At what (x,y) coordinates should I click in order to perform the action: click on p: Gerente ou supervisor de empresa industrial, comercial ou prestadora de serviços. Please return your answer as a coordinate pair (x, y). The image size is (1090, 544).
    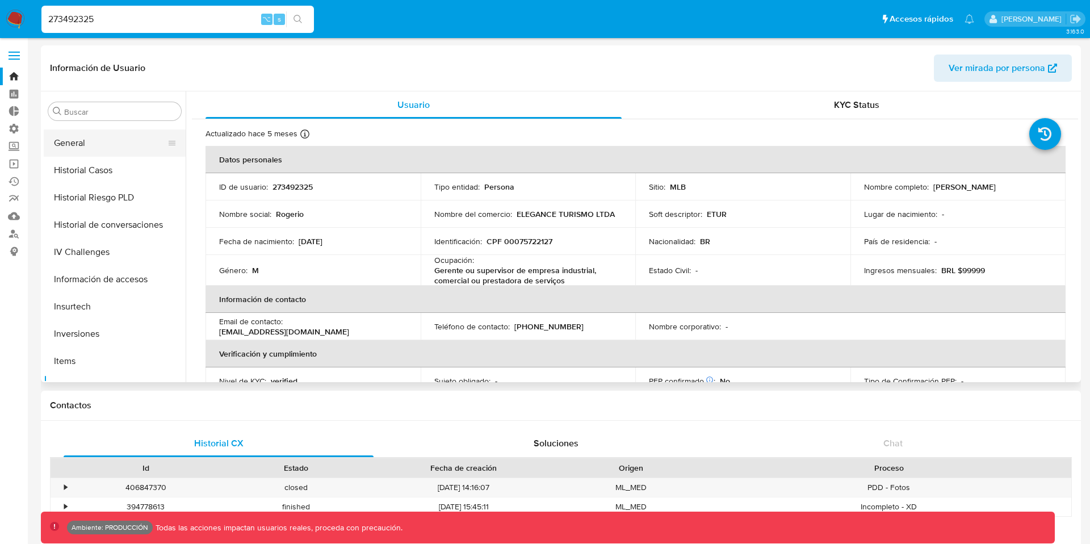
    Looking at the image, I should click on (526, 275).